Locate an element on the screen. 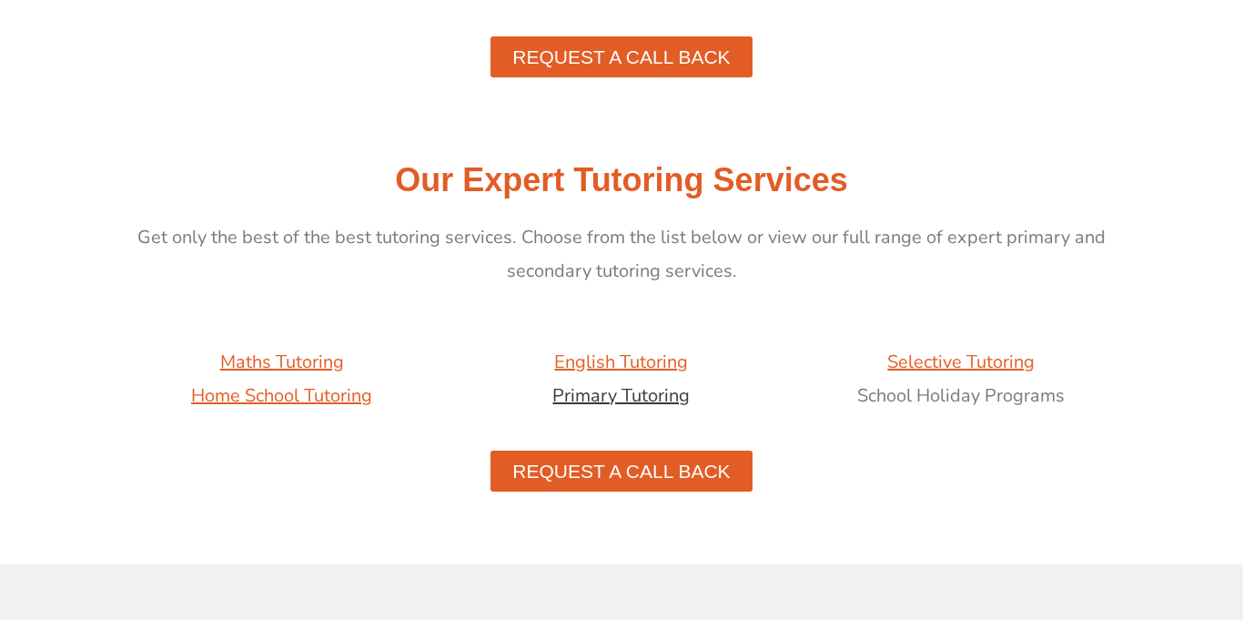 This screenshot has width=1243, height=620. div: Chat Widget is located at coordinates (1092, 517).